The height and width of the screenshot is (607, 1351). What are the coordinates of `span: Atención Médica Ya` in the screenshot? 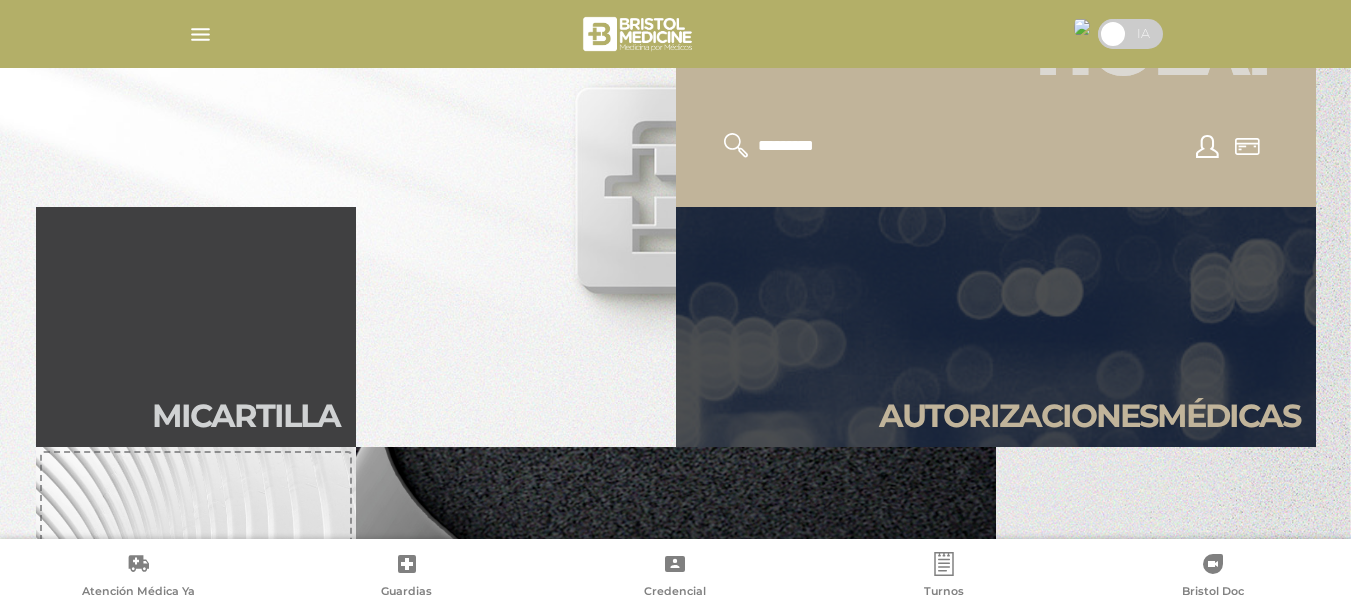 It's located at (138, 593).